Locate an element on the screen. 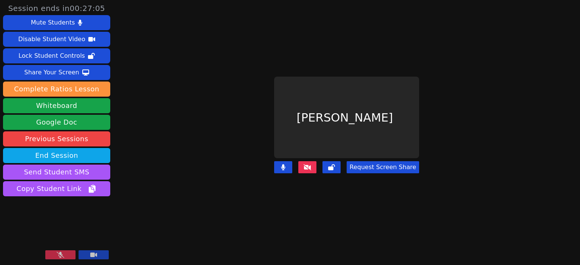  a: Previous Sessions is located at coordinates (57, 139).